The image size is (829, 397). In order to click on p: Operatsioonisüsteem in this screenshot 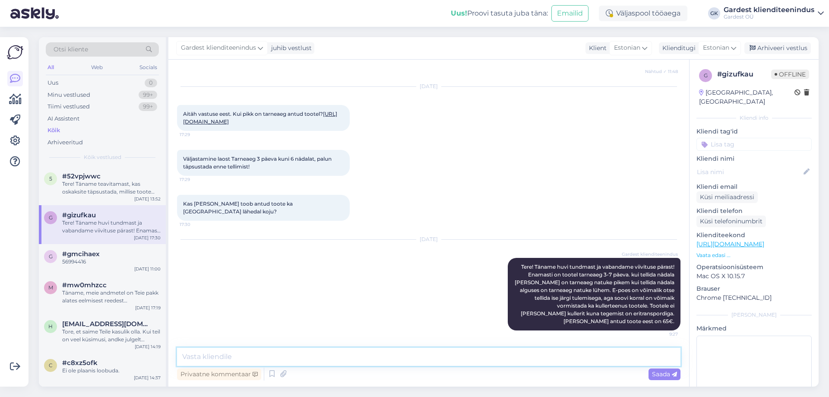, I will do `click(754, 267)`.